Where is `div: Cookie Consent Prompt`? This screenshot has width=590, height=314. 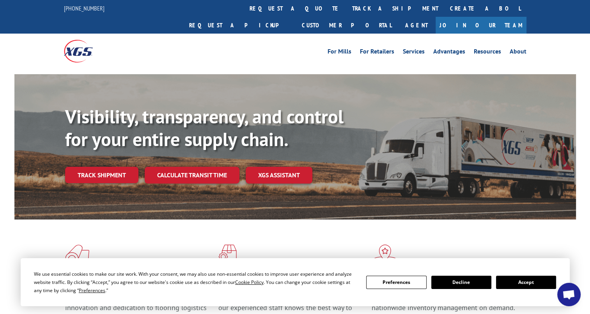
div: Cookie Consent Prompt is located at coordinates (295, 282).